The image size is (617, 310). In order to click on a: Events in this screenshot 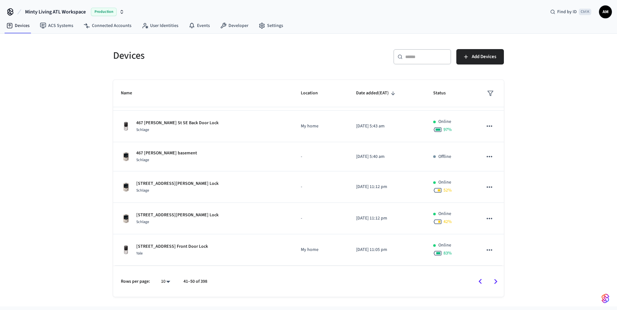, I will do `click(199, 26)`.